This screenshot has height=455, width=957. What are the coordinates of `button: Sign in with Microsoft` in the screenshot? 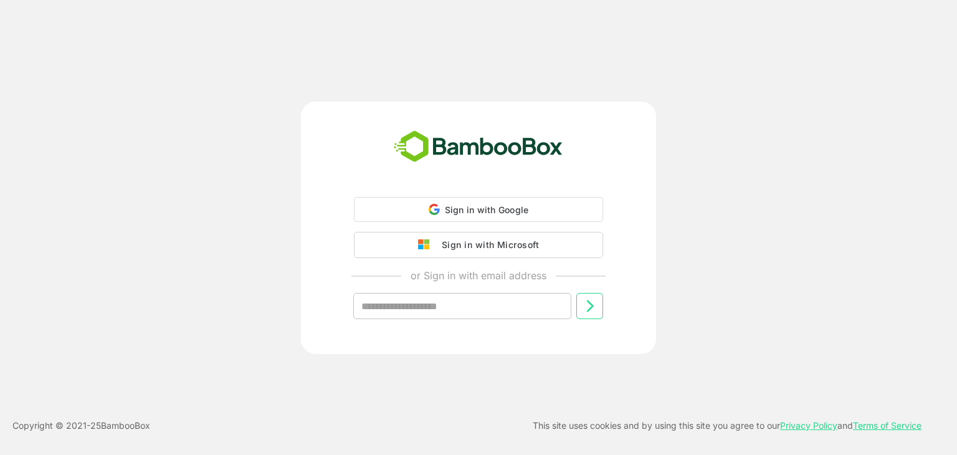 It's located at (478, 245).